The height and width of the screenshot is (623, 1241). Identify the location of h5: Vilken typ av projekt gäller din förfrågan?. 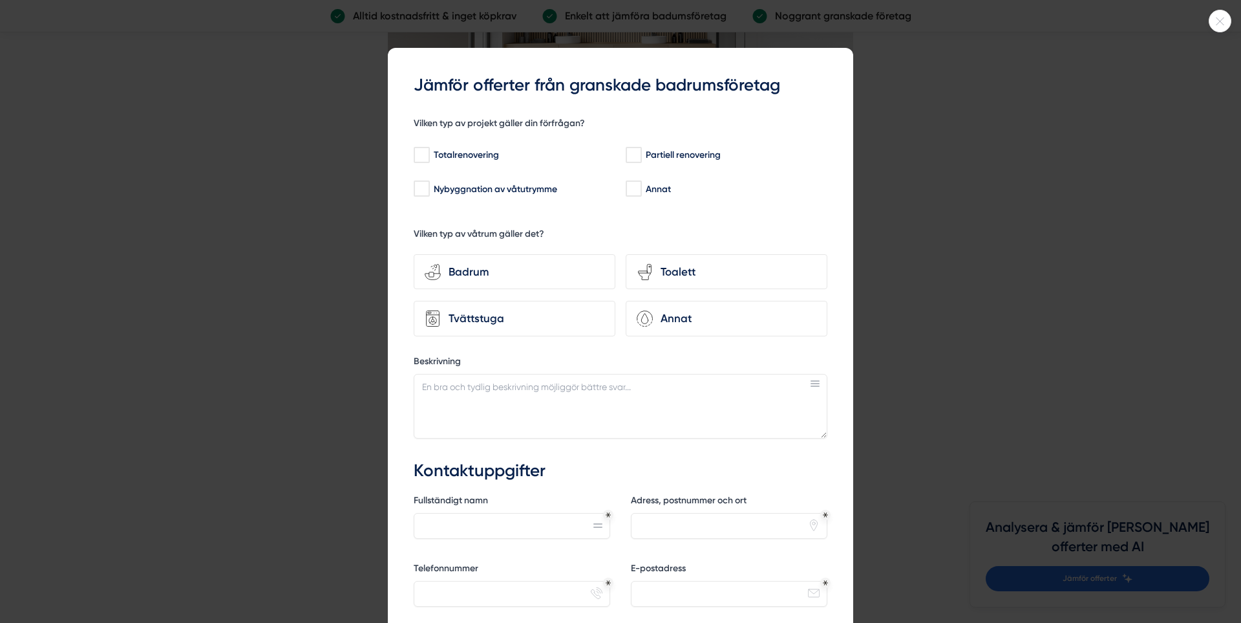
(499, 125).